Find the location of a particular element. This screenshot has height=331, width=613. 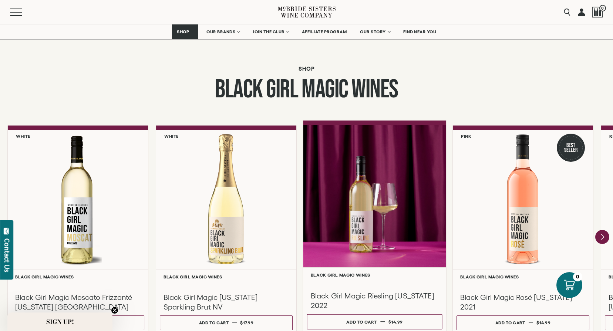

a: AFFILIATE PROGRAM is located at coordinates (325, 32).